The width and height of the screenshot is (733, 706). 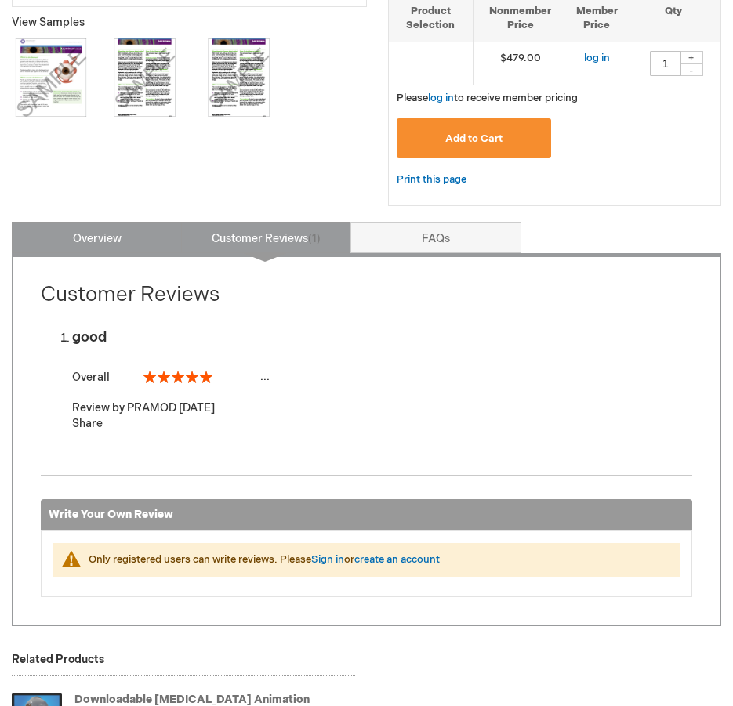 I want to click on span: Add to Cart, so click(x=473, y=139).